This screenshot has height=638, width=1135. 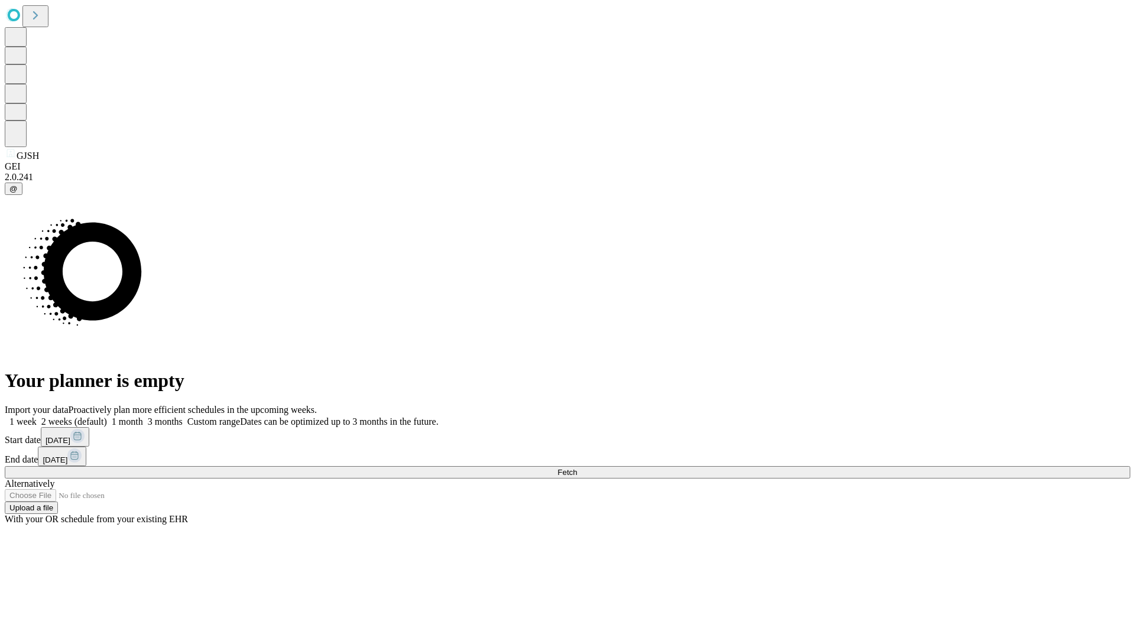 What do you see at coordinates (165, 422) in the screenshot?
I see `span: 3 months` at bounding box center [165, 422].